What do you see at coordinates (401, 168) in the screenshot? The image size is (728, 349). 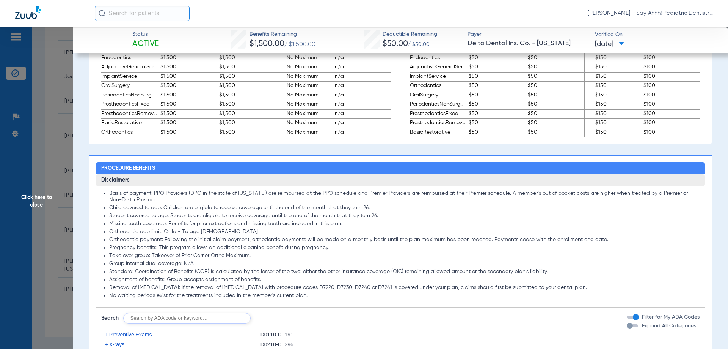 I see `h2: Procedure Benefits` at bounding box center [401, 168].